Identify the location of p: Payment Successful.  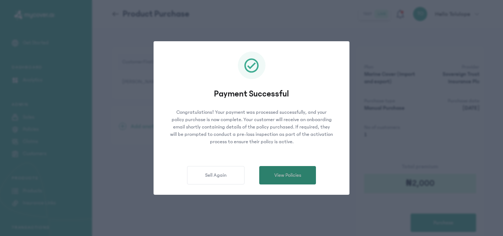
(252, 94).